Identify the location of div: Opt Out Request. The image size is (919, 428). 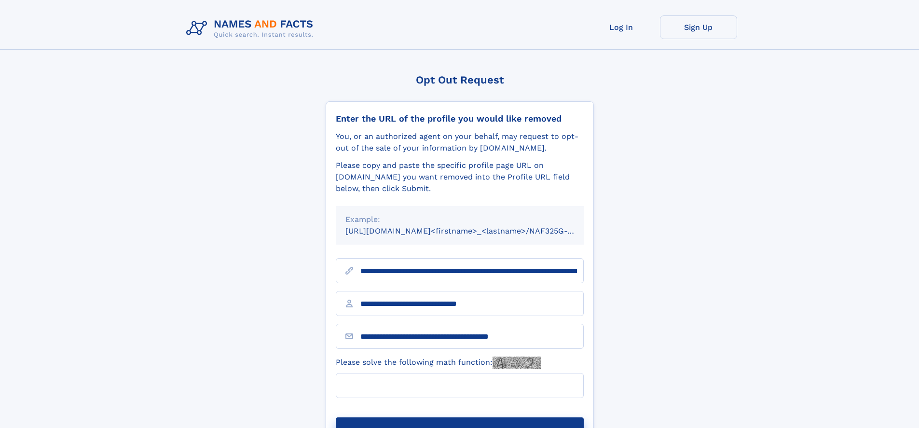
(460, 80).